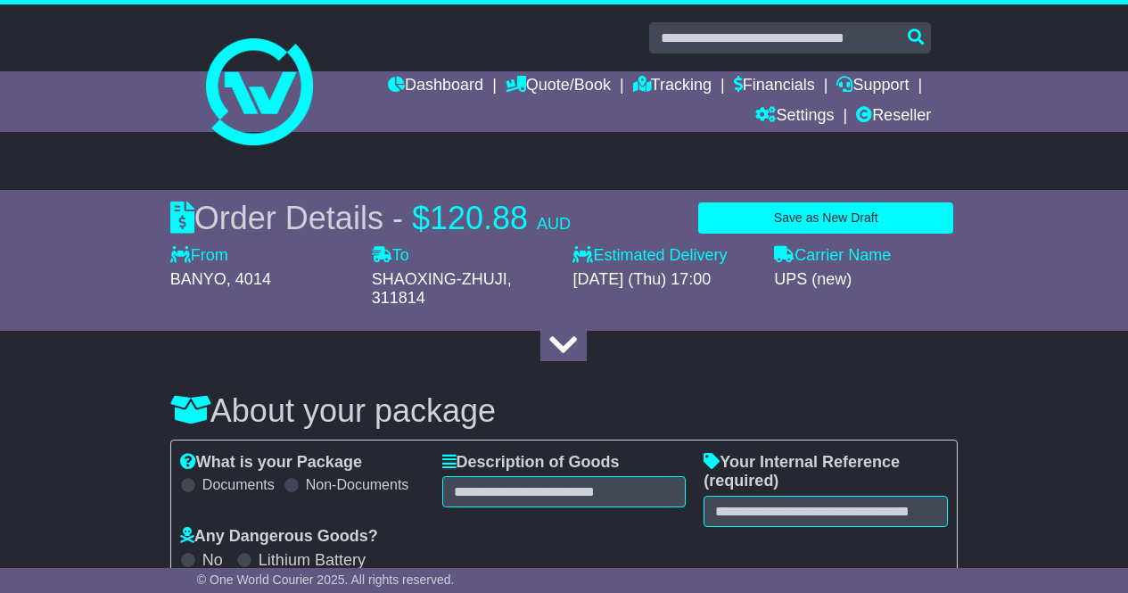  I want to click on button: Save as New Draft, so click(826, 218).